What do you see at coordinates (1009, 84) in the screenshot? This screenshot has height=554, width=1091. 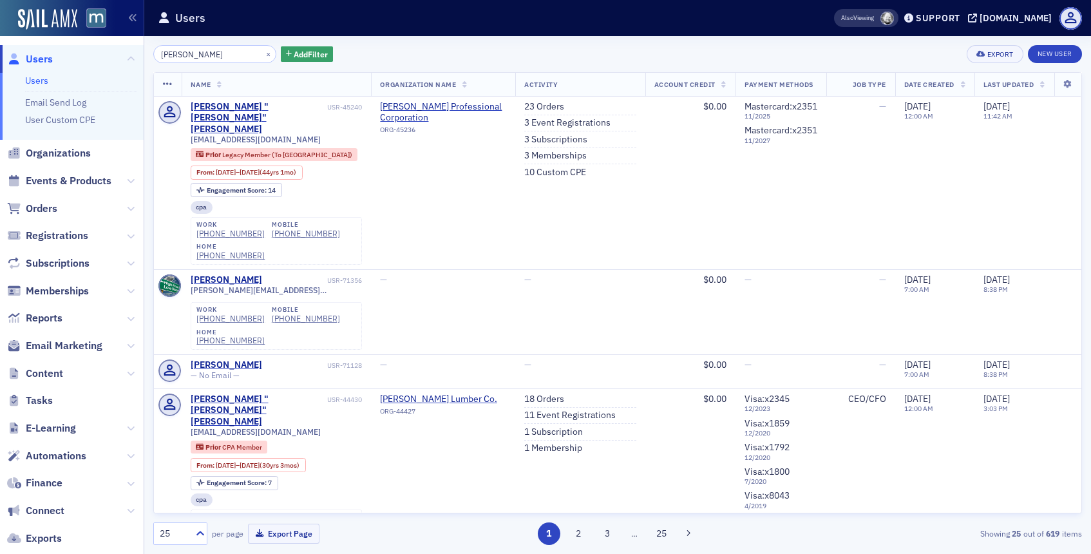 I see `span: Last Updated` at bounding box center [1009, 84].